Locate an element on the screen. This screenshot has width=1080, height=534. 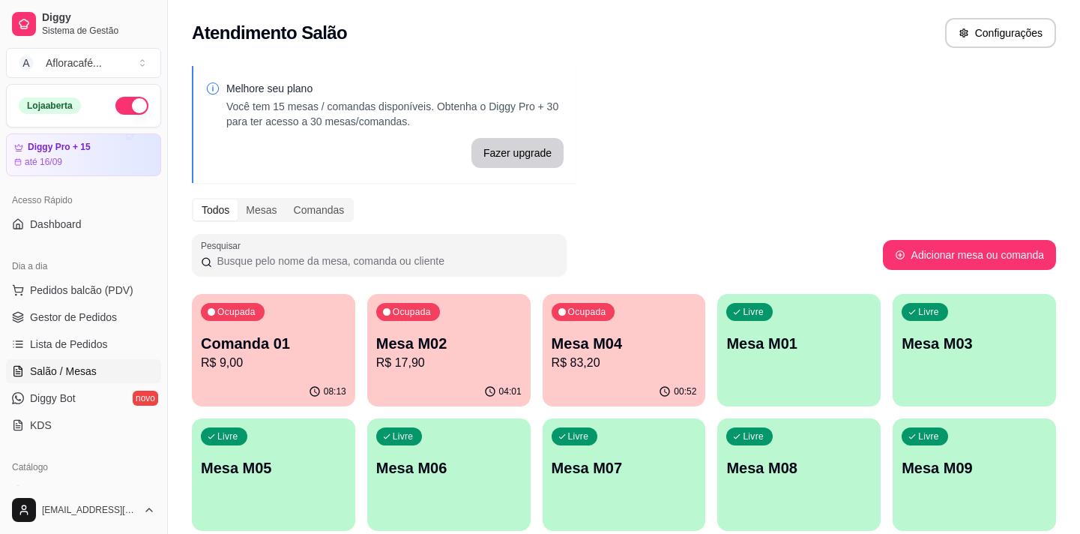
div: Catálogo is located at coordinates (83, 467).